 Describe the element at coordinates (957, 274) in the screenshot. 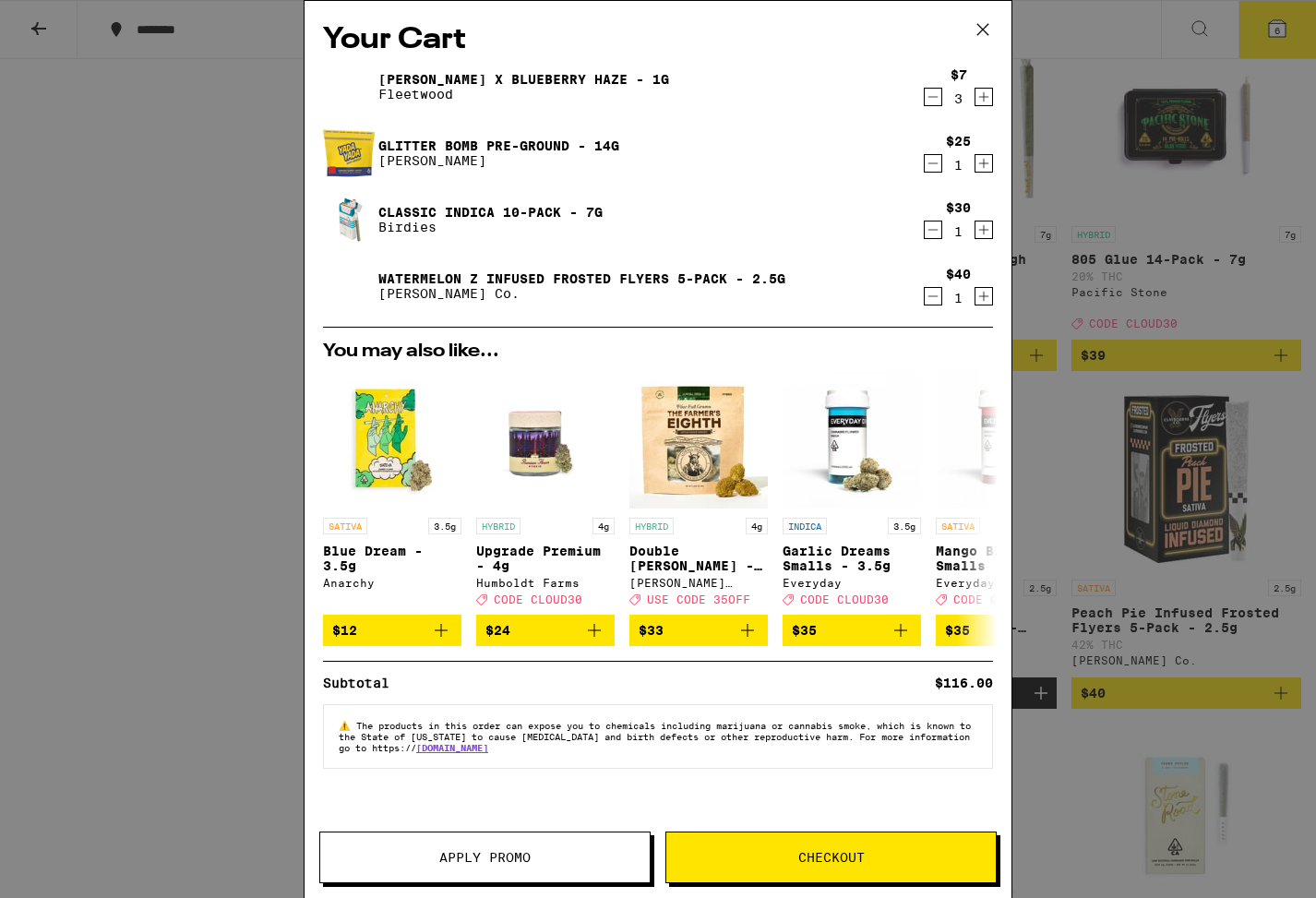

I see `div: $40` at that location.